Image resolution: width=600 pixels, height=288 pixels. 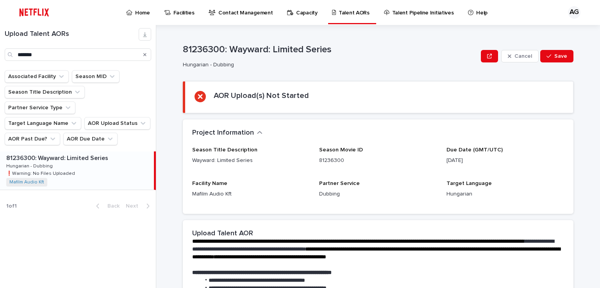 What do you see at coordinates (96, 77) in the screenshot?
I see `button: Season MID` at bounding box center [96, 77].